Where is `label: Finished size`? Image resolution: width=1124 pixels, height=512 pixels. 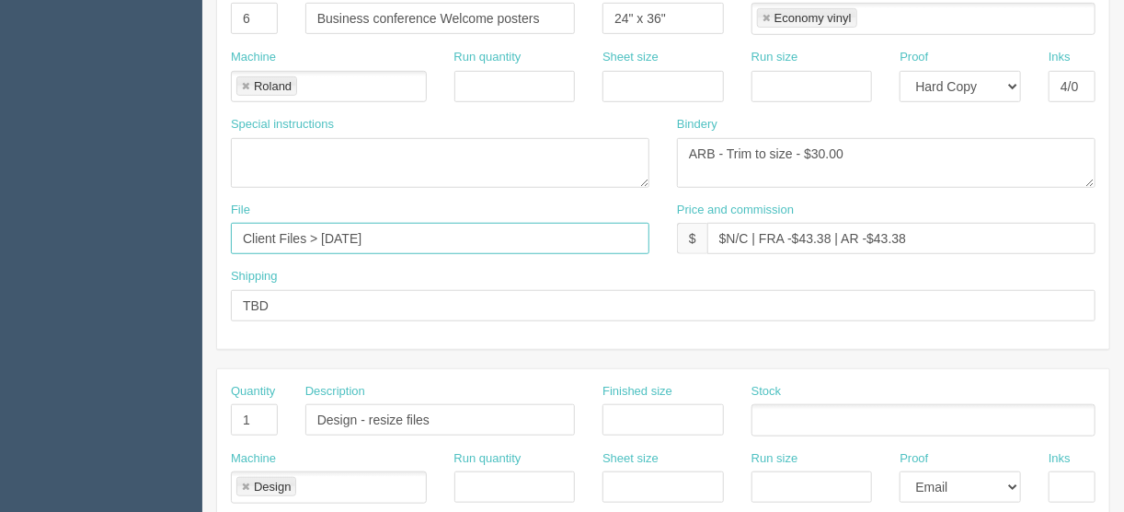
label: Finished size is located at coordinates (638, 391).